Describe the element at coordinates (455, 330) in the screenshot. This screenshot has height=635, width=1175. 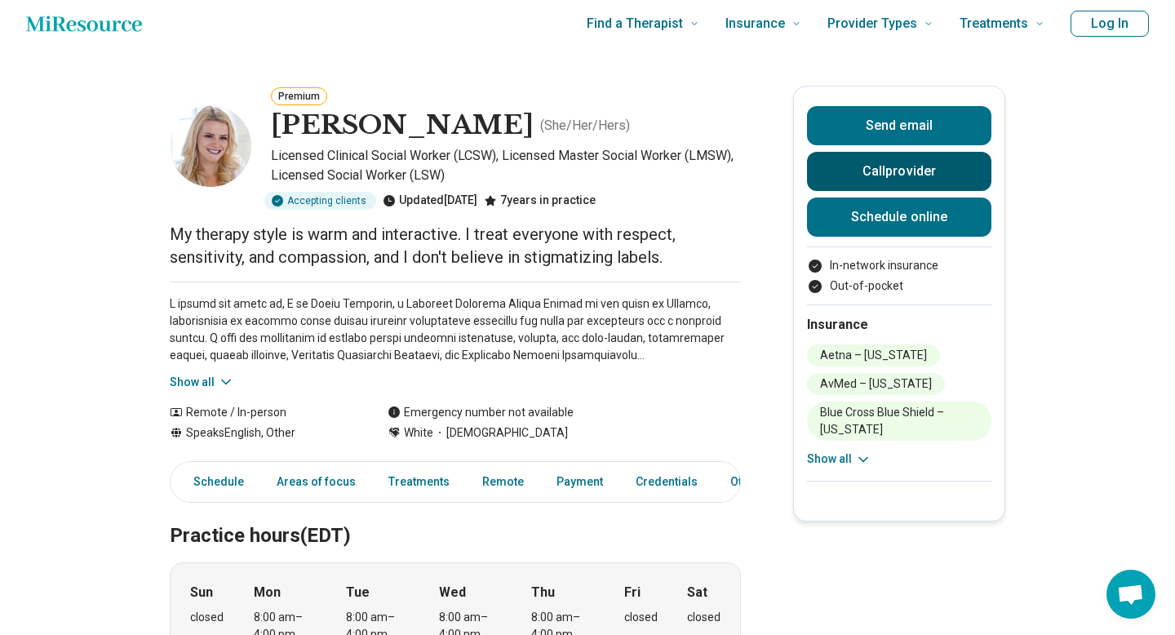
I see `p: L ipsumd sit ametc ad, E se Doeiu Temporin, u Laboreet Dolorema Aliqua Enimad mi ven quisn ex Ull...` at that location.